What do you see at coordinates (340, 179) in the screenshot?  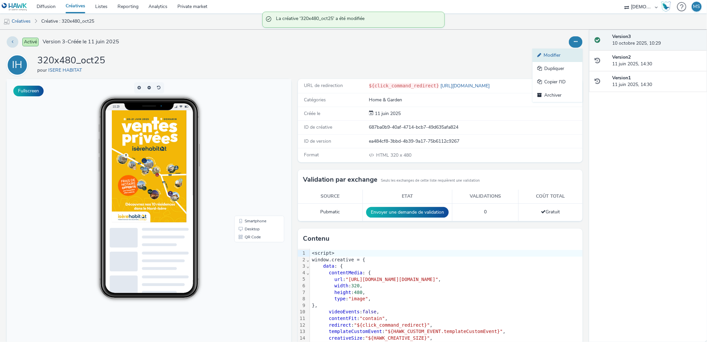 I see `h3: Validation par exchange` at bounding box center [340, 179].